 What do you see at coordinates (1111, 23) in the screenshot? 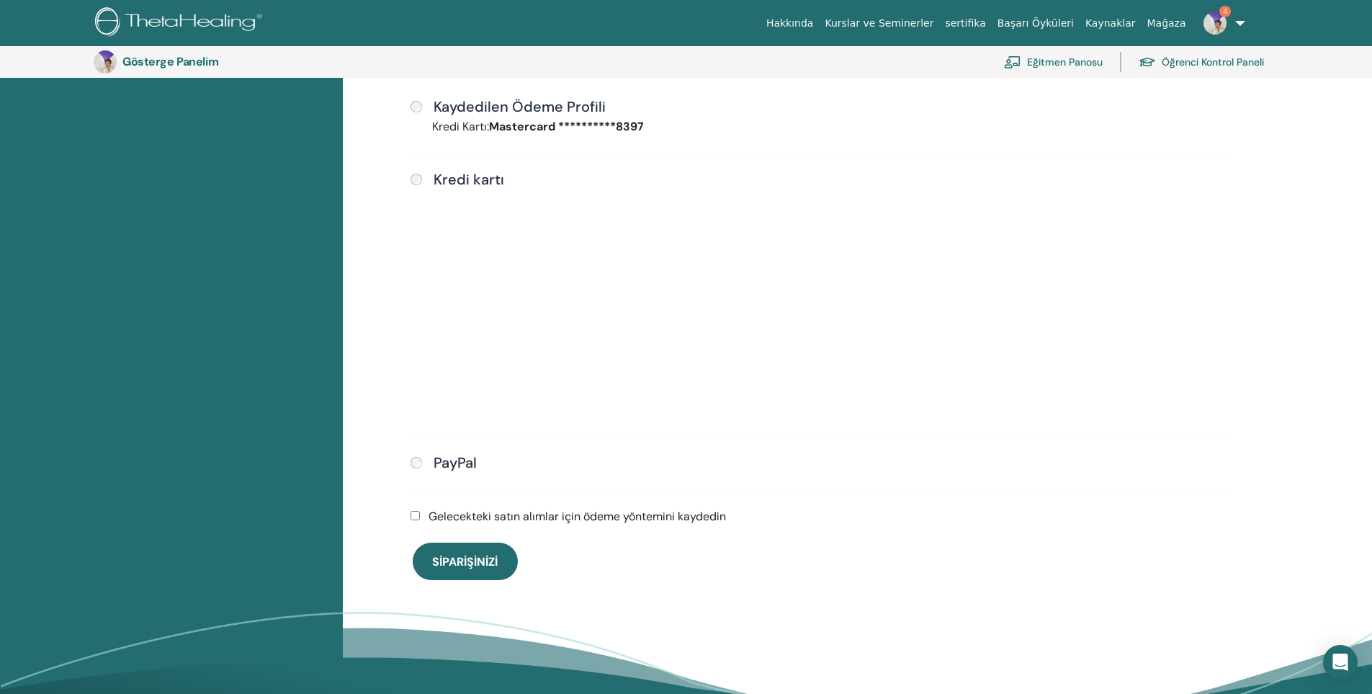
I see `a: Kaynaklar` at bounding box center [1111, 23].